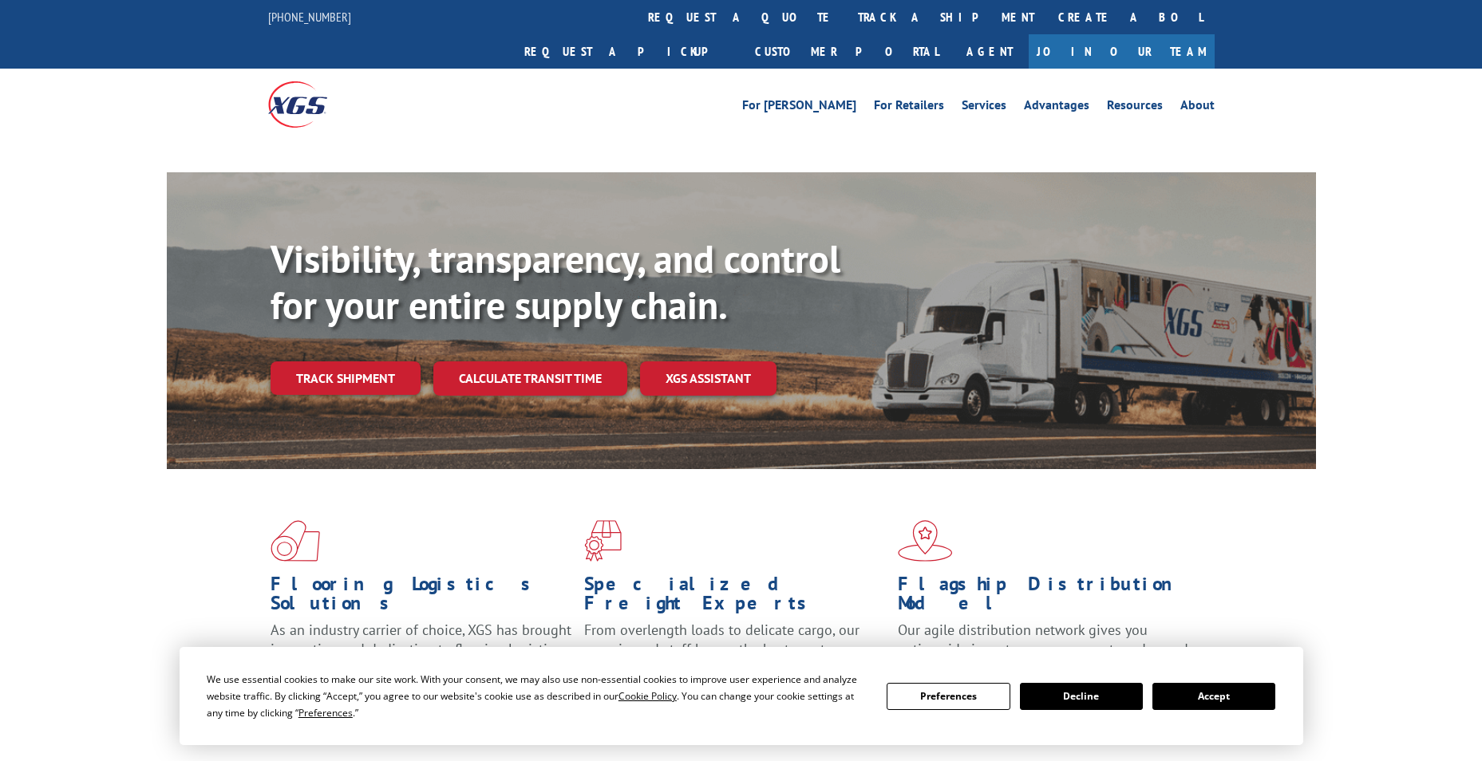 The height and width of the screenshot is (761, 1482). What do you see at coordinates (735, 598) in the screenshot?
I see `h1: Specialized Freight Experts` at bounding box center [735, 598].